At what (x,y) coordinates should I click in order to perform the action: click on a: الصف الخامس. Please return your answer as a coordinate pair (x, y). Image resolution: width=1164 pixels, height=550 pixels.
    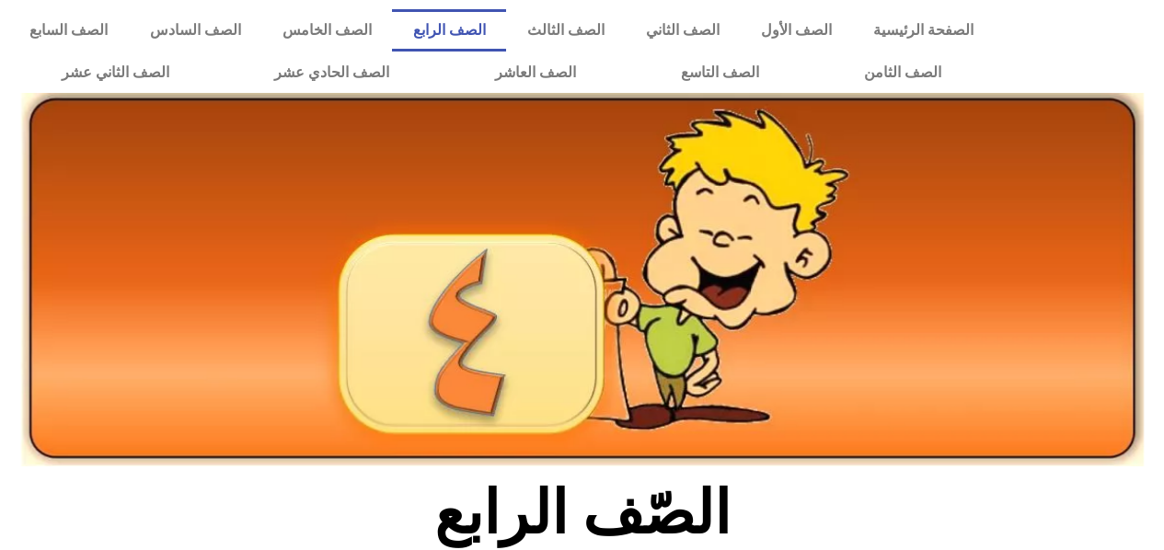
    Looking at the image, I should click on (327, 30).